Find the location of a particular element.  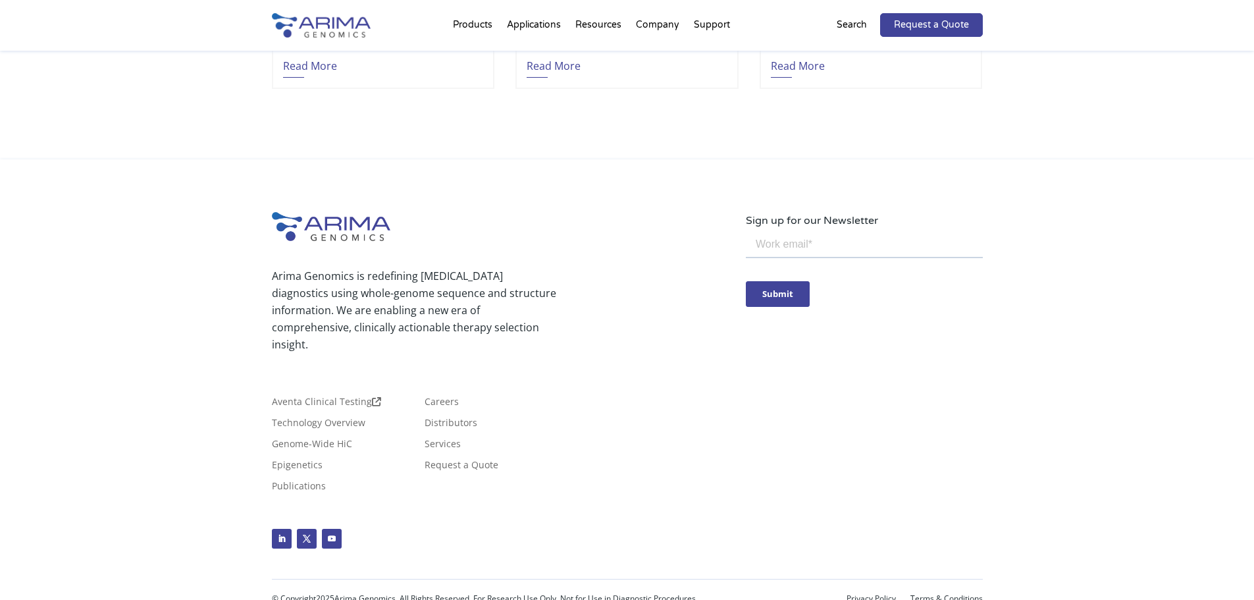

p: Search is located at coordinates (852, 25).